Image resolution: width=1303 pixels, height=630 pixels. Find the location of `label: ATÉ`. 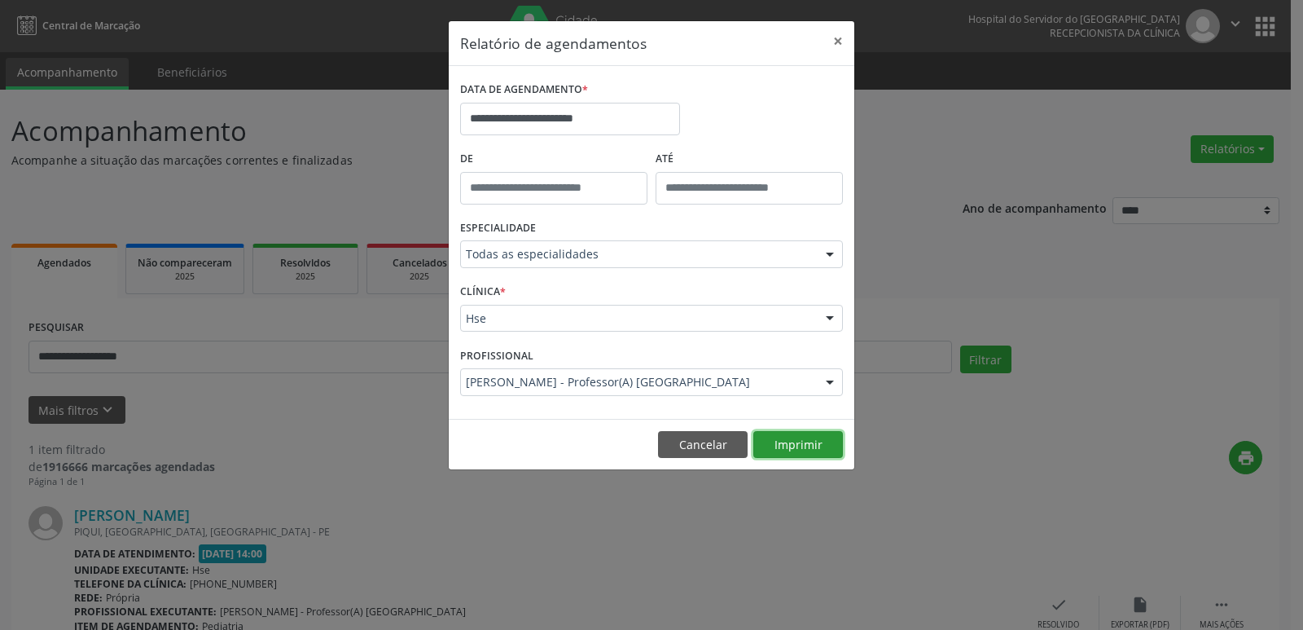

label: ATÉ is located at coordinates (749, 159).